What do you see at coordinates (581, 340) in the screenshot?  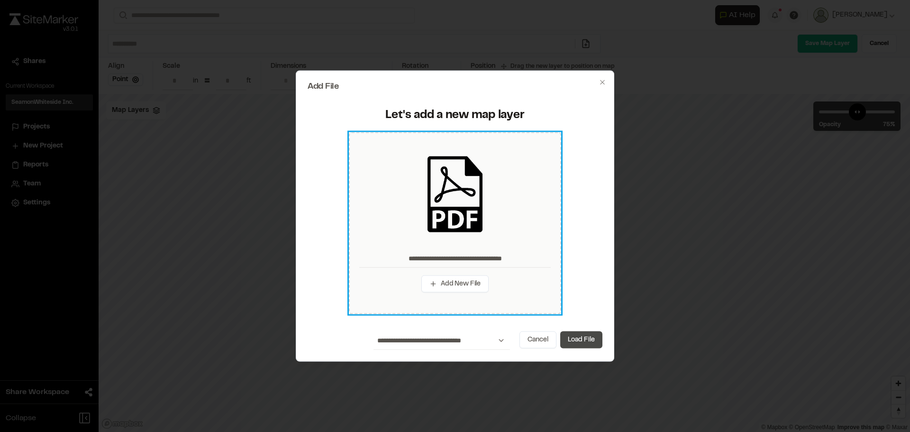 I see `button: Load File` at bounding box center [581, 340].